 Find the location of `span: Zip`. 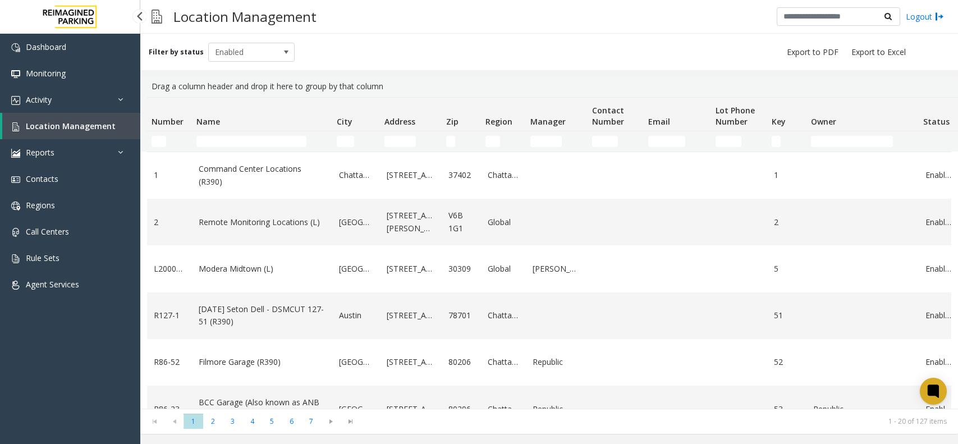

span: Zip is located at coordinates (453, 121).